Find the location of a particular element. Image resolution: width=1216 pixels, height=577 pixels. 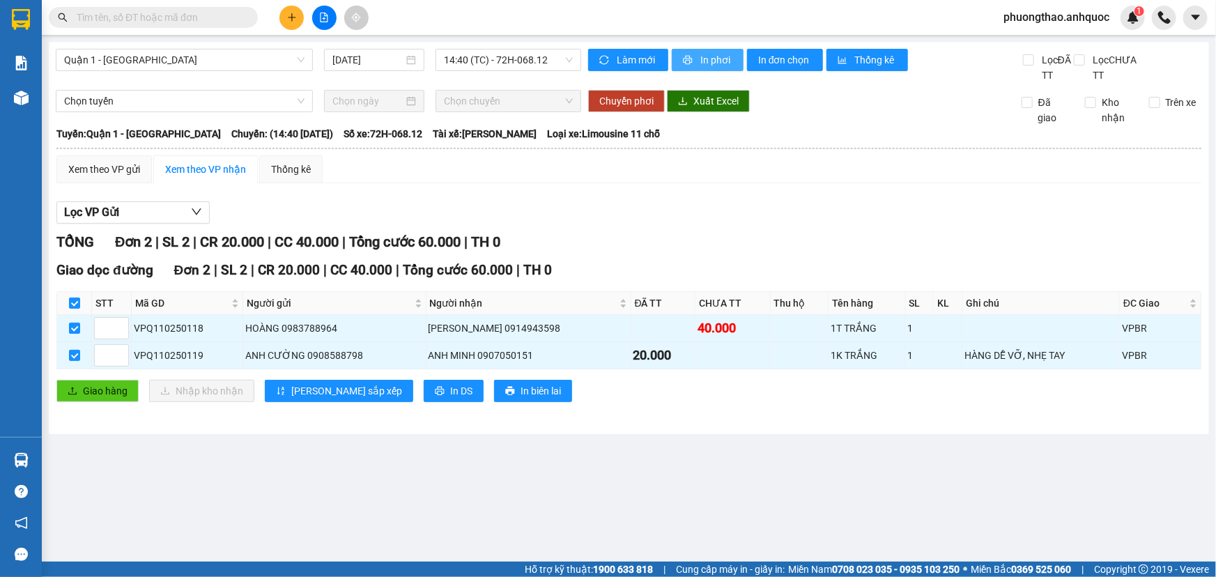

span: In phơi is located at coordinates (716, 60).